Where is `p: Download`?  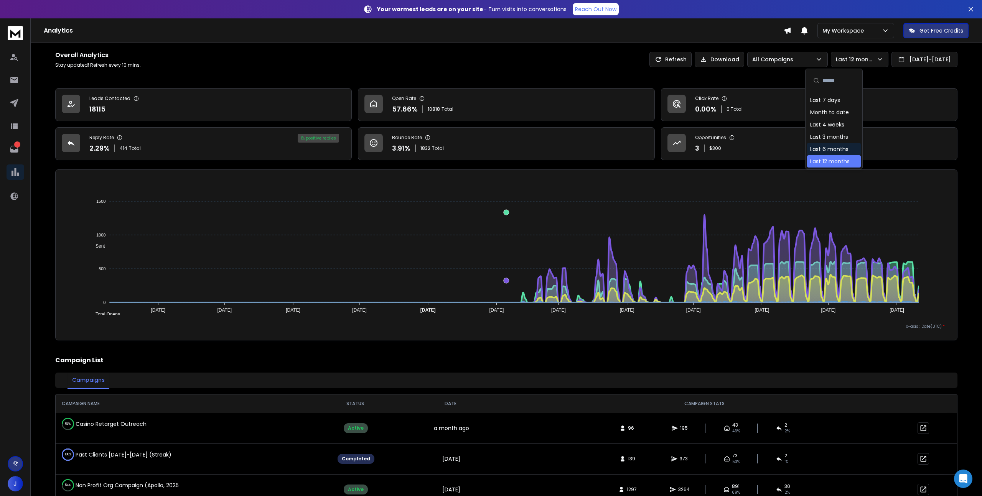 p: Download is located at coordinates (724, 59).